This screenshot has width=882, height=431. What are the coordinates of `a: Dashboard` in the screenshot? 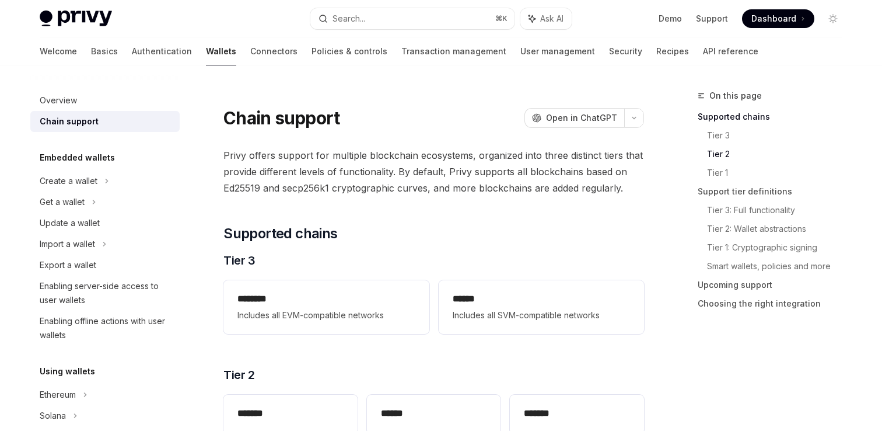 It's located at (779, 19).